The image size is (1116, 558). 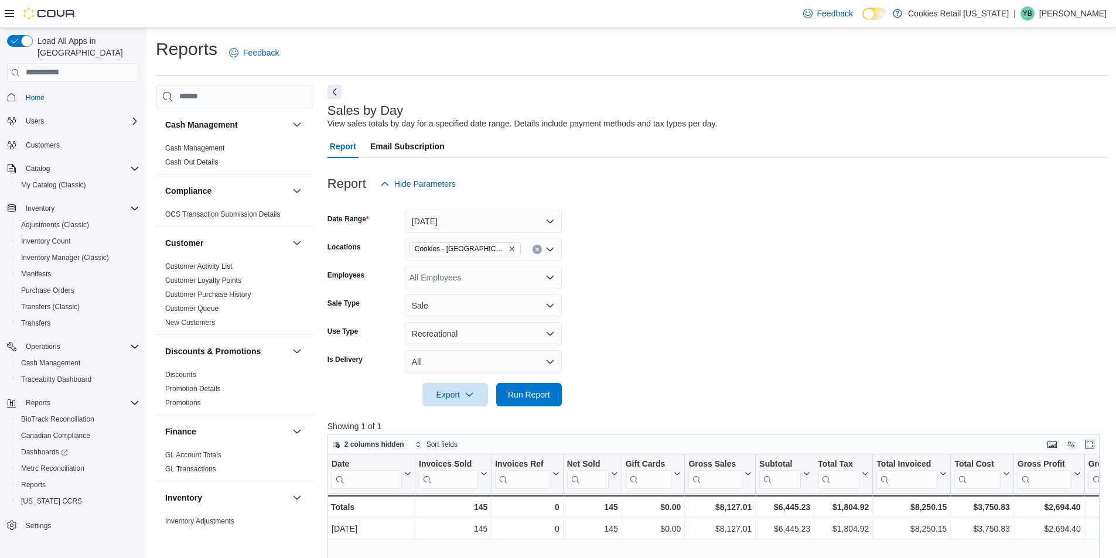 I want to click on a: Home, so click(x=35, y=98).